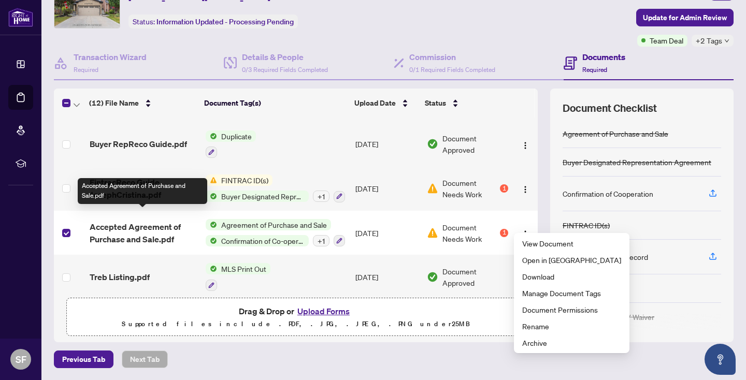 The width and height of the screenshot is (746, 380). I want to click on span: Document Checklist, so click(610, 108).